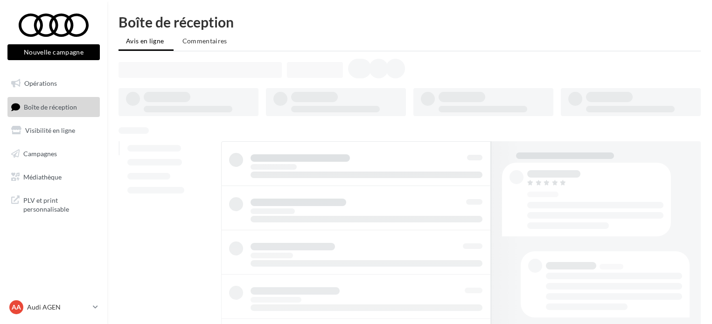 The height and width of the screenshot is (324, 712). What do you see at coordinates (409, 22) in the screenshot?
I see `div: Boîte de réception` at bounding box center [409, 22].